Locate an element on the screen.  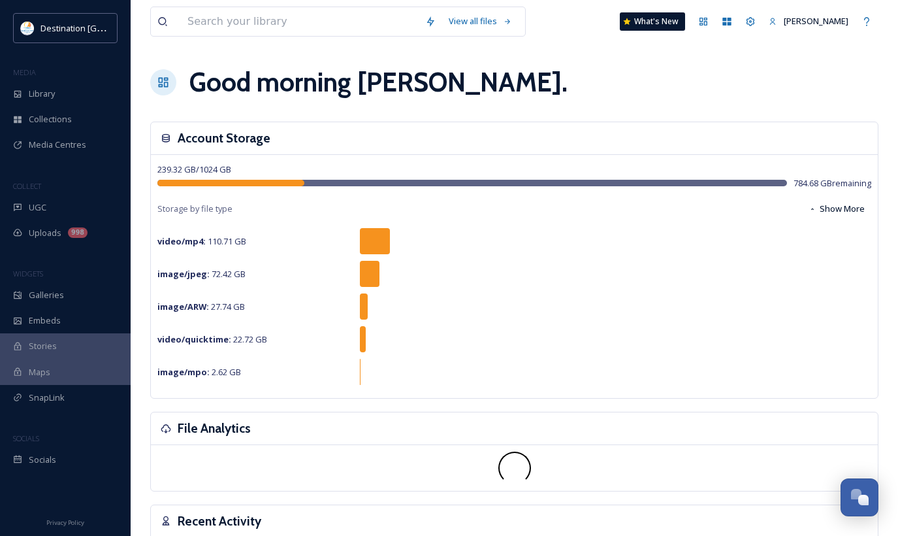
span: Library is located at coordinates (42, 93).